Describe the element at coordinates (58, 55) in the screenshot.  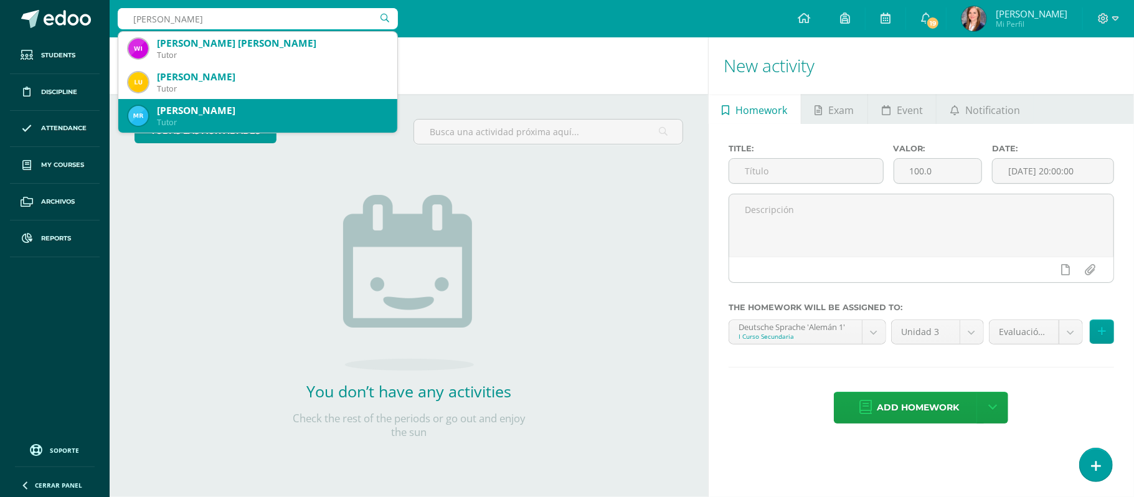
I see `span: Students` at that location.